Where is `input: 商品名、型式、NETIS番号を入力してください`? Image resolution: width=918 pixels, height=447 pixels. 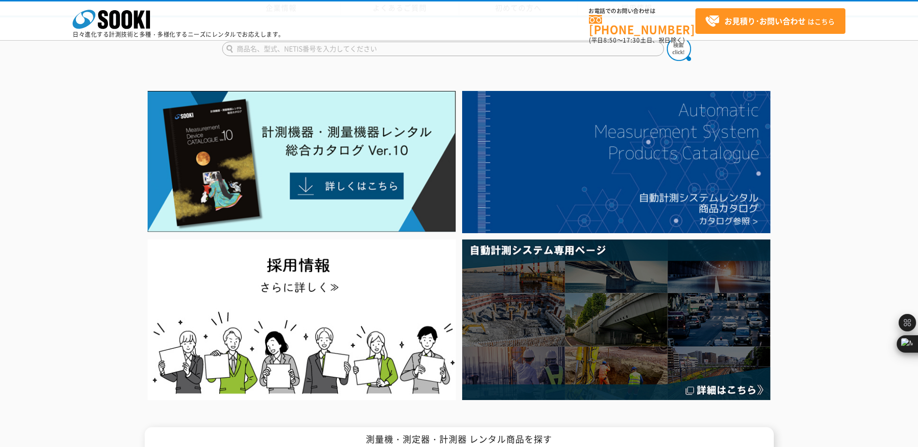 input: 商品名、型式、NETIS番号を入力してください is located at coordinates (443, 49).